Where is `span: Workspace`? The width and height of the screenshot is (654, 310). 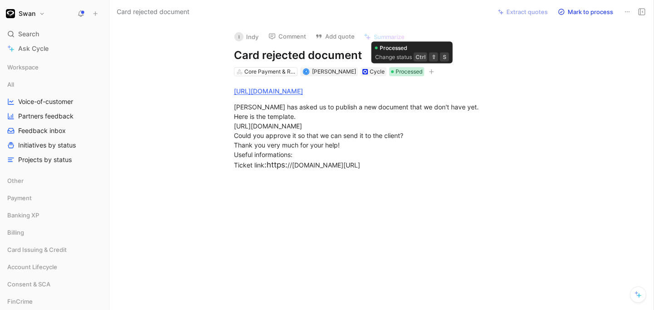
span: Workspace is located at coordinates (23, 67).